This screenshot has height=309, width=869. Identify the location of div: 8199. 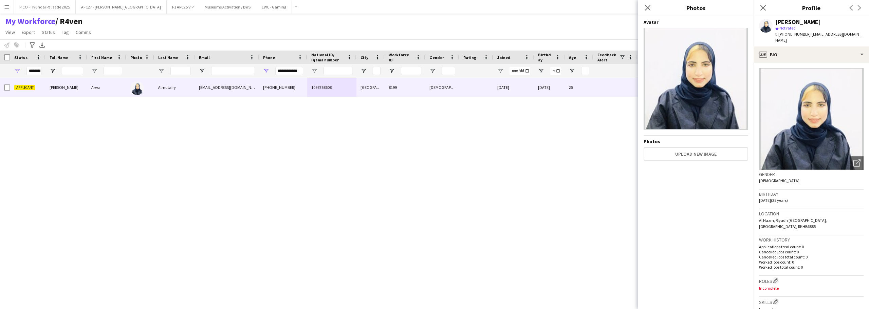
(405, 87).